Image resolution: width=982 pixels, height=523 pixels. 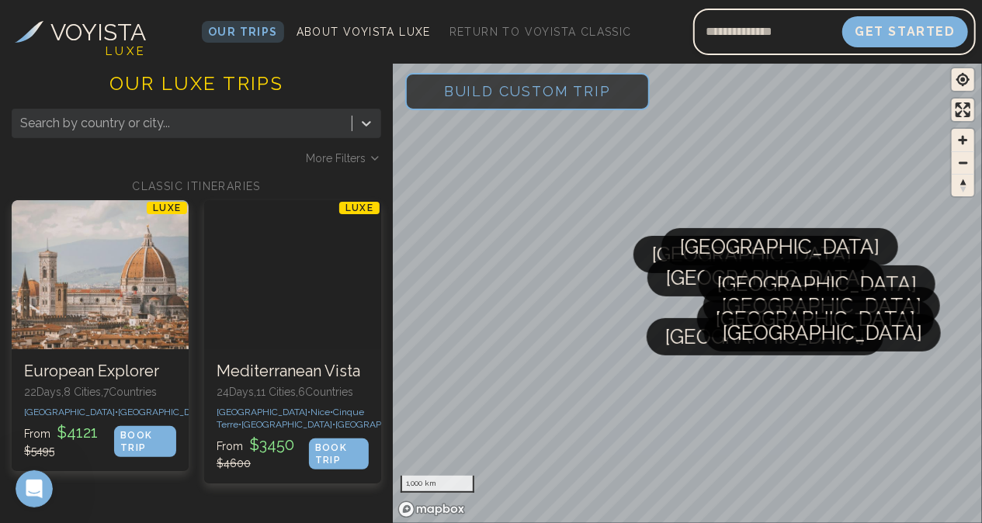 I want to click on img: Voyista Logo, so click(x=29, y=32).